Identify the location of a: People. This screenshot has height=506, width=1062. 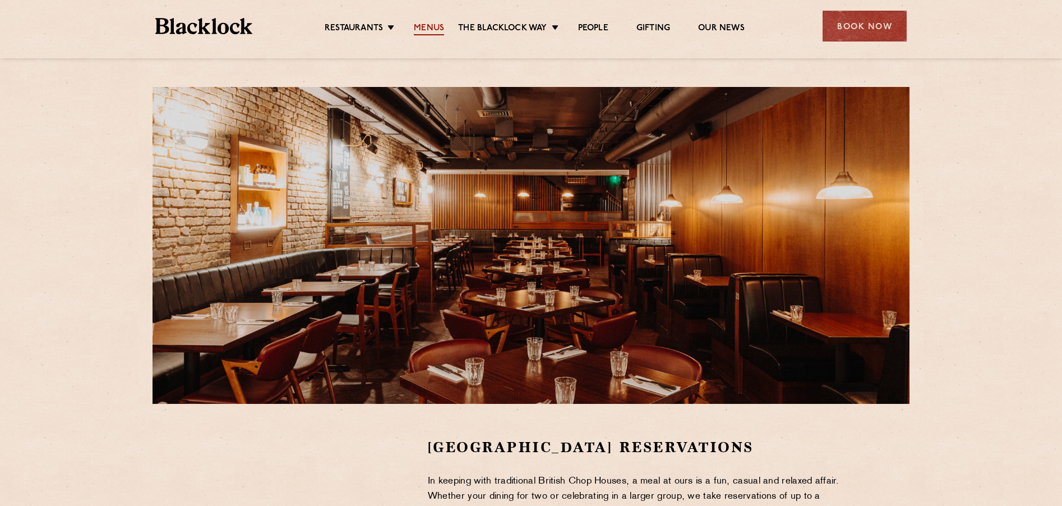
(593, 29).